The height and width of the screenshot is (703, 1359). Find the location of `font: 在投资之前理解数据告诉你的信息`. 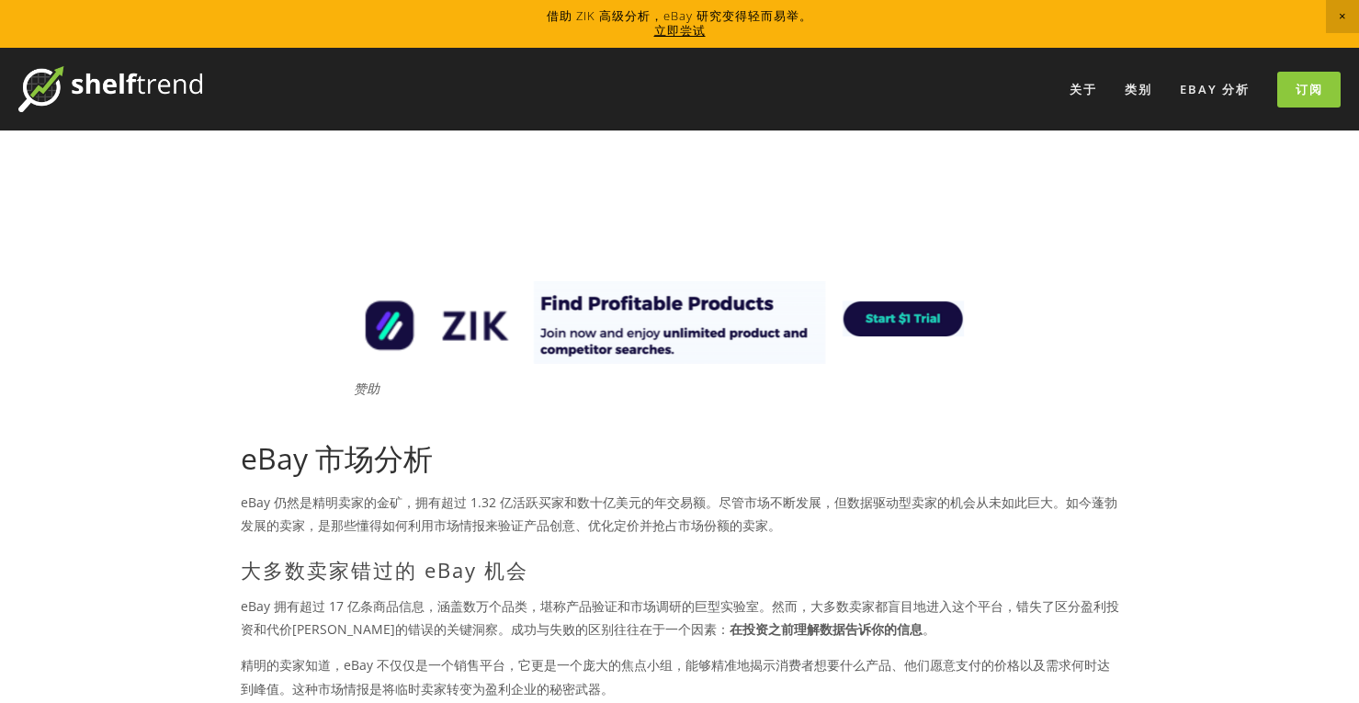

font: 在投资之前理解数据告诉你的信息 is located at coordinates (826, 629).